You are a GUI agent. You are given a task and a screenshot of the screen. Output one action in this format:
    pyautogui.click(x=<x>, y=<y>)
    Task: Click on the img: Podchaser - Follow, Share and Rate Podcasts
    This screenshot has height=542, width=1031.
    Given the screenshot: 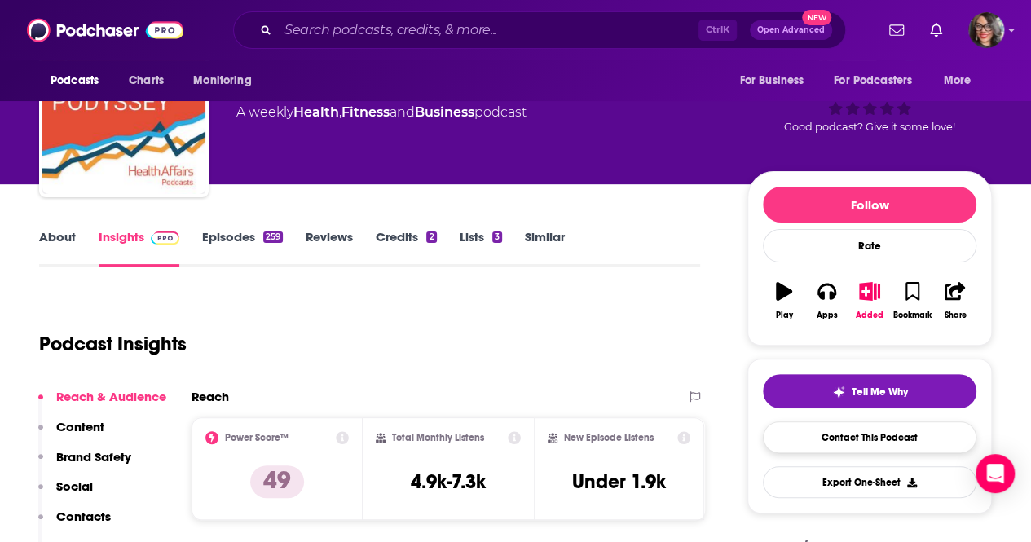 What is the action you would take?
    pyautogui.click(x=105, y=30)
    